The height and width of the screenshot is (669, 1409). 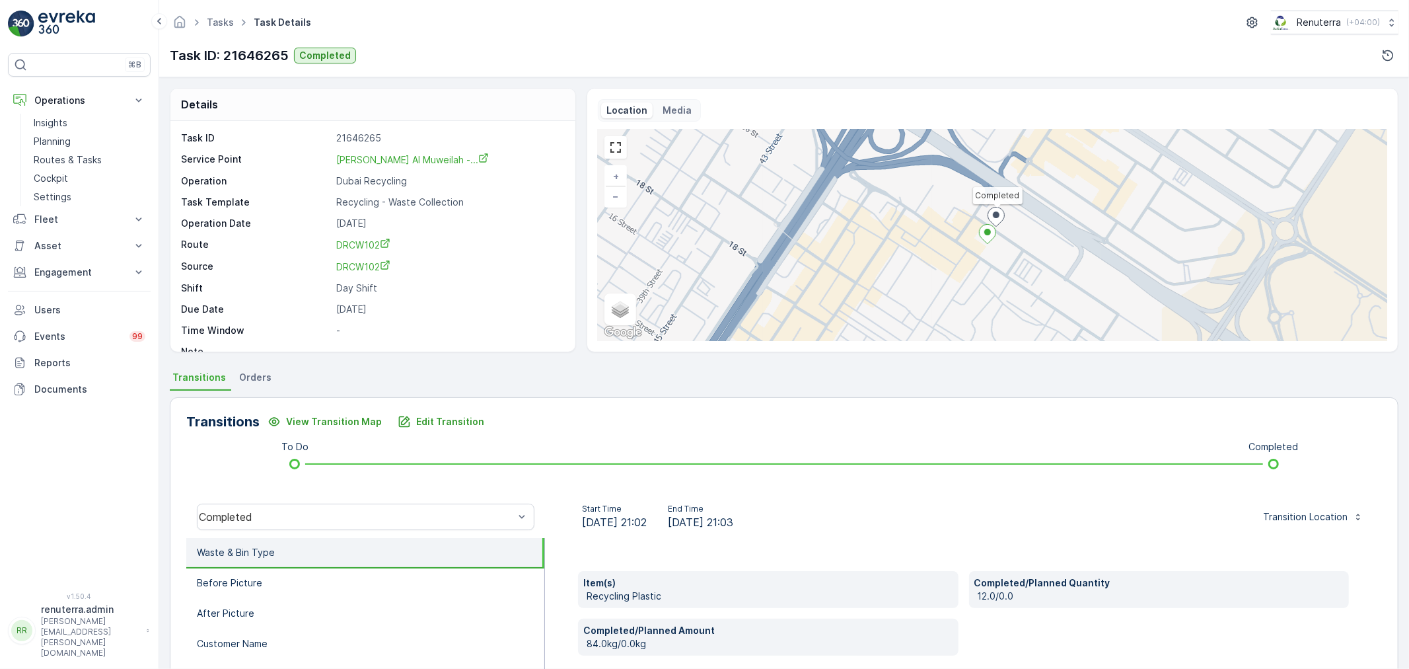 What do you see at coordinates (255, 377) in the screenshot?
I see `span: Orders` at bounding box center [255, 377].